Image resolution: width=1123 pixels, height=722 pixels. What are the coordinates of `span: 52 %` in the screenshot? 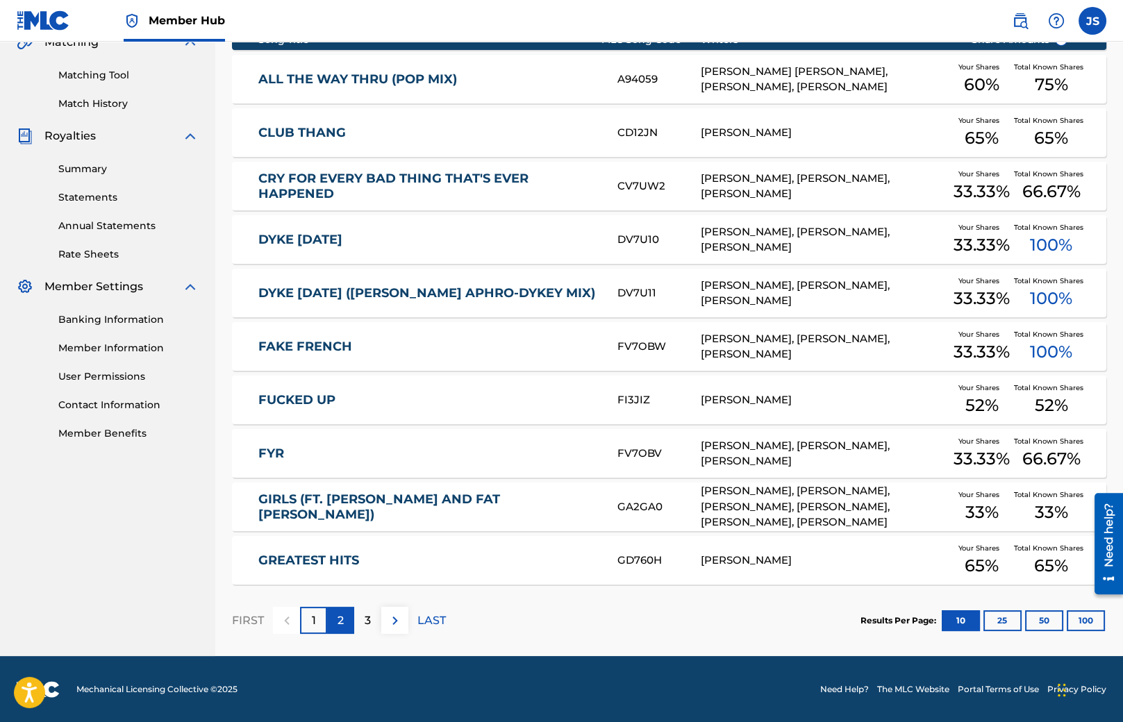 It's located at (982, 406).